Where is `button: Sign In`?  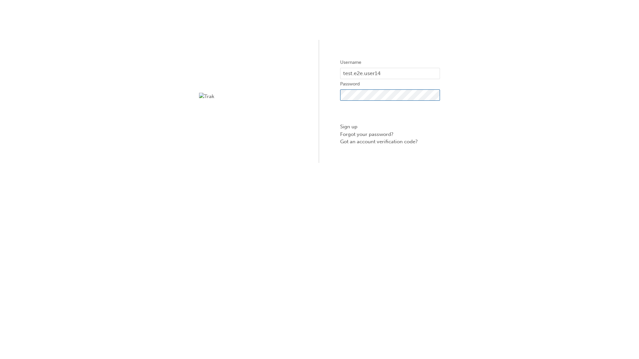
button: Sign In is located at coordinates (390, 112).